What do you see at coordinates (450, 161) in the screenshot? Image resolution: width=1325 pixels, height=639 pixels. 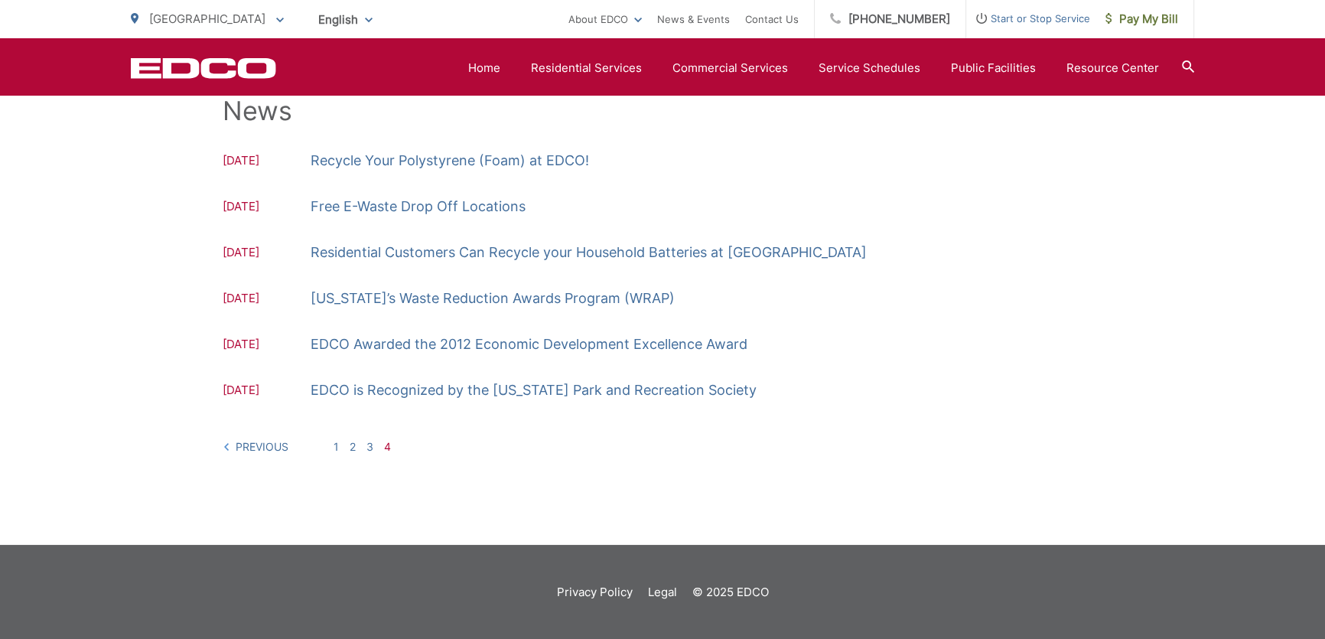 I see `a: Recycle Your Polystyrene (Foam) at EDCO!` at bounding box center [450, 161].